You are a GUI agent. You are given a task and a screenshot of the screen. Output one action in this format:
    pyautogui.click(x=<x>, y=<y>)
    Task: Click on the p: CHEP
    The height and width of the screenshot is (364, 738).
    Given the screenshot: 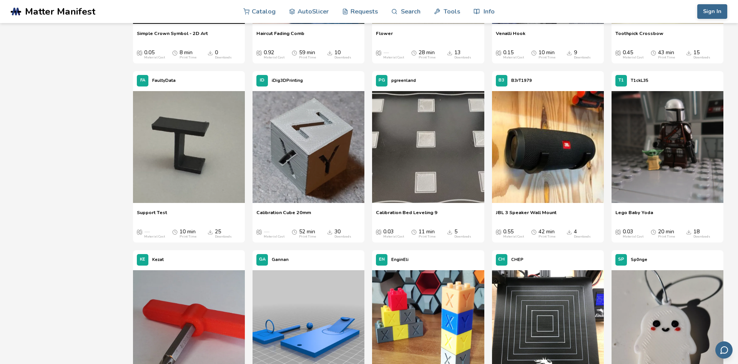 What is the action you would take?
    pyautogui.click(x=518, y=260)
    